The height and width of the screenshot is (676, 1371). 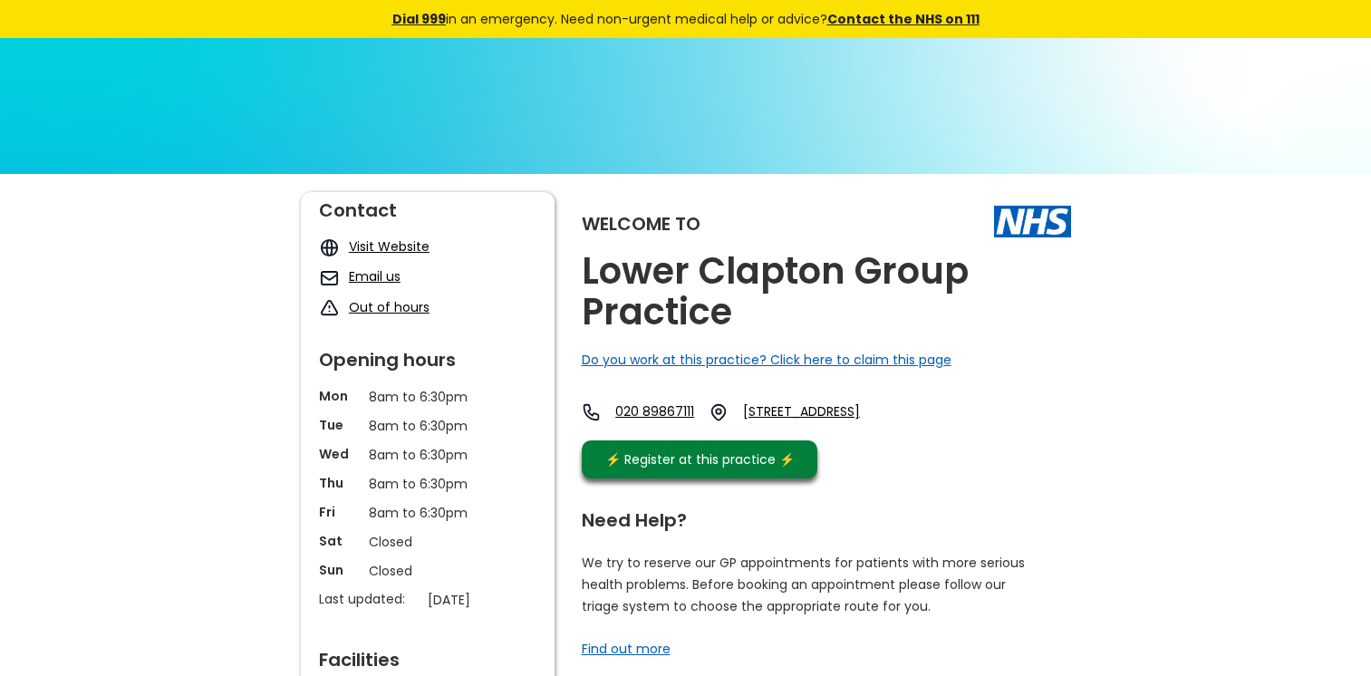 What do you see at coordinates (339, 425) in the screenshot?
I see `p: Tue` at bounding box center [339, 425].